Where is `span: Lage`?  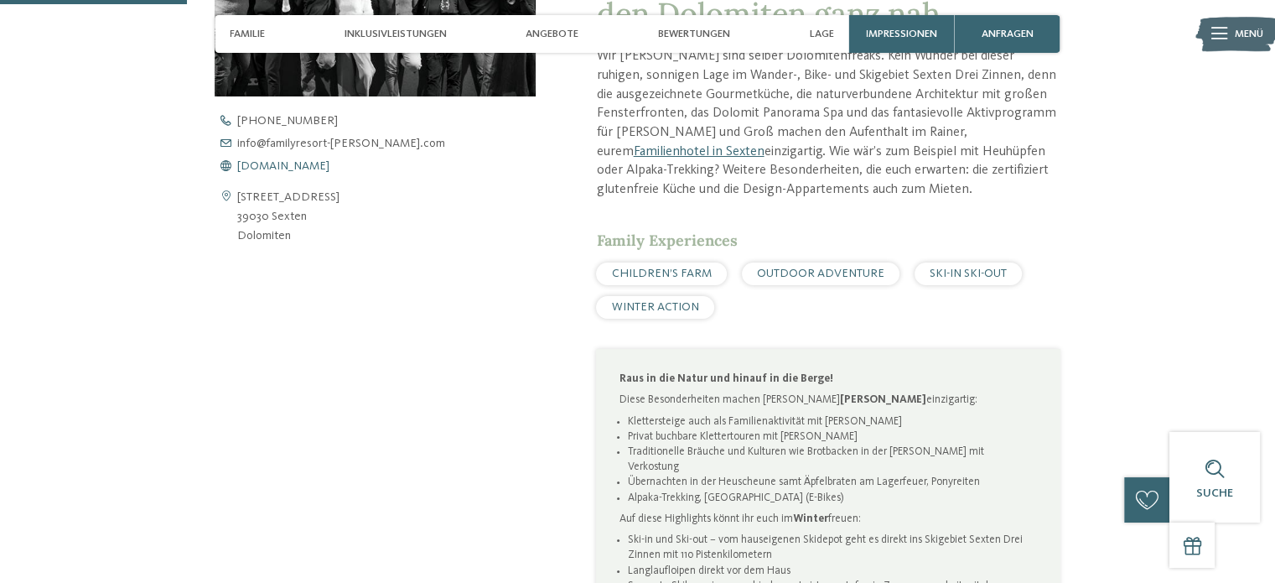
span: Lage is located at coordinates (821, 34).